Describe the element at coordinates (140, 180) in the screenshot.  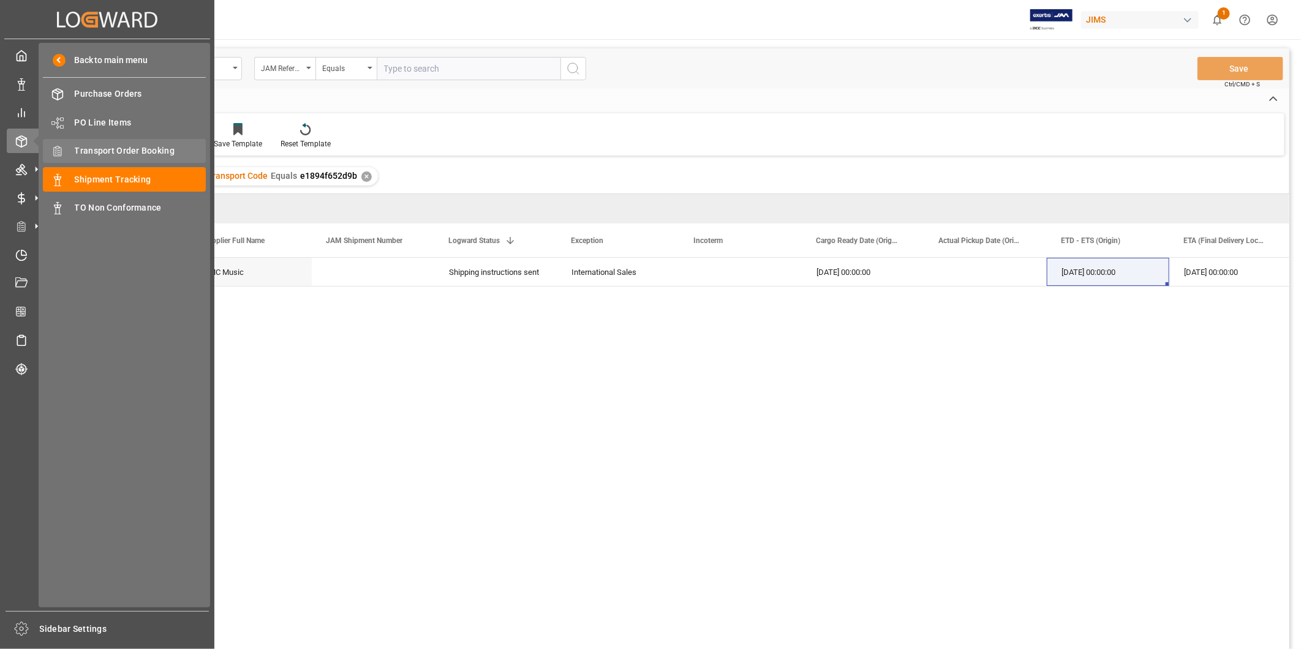
I see `span: Shipment Tracking` at that location.